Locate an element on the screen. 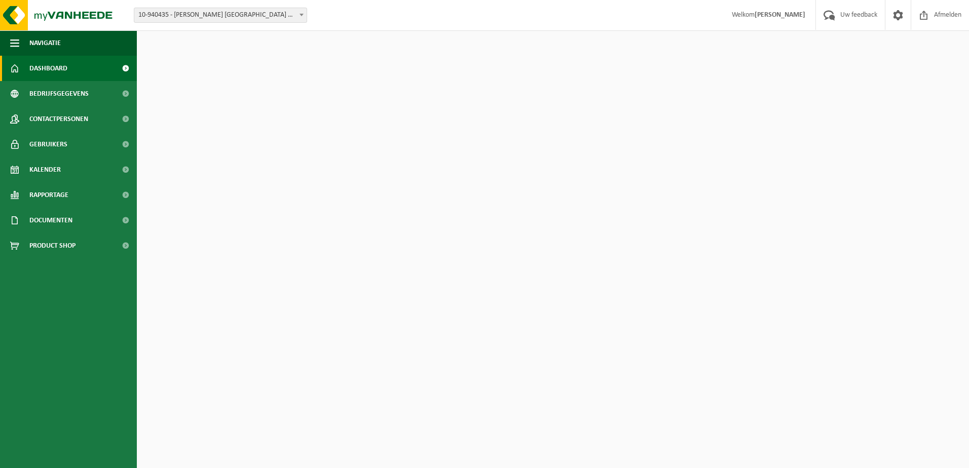 The height and width of the screenshot is (468, 969). span: Rapportage is located at coordinates (49, 195).